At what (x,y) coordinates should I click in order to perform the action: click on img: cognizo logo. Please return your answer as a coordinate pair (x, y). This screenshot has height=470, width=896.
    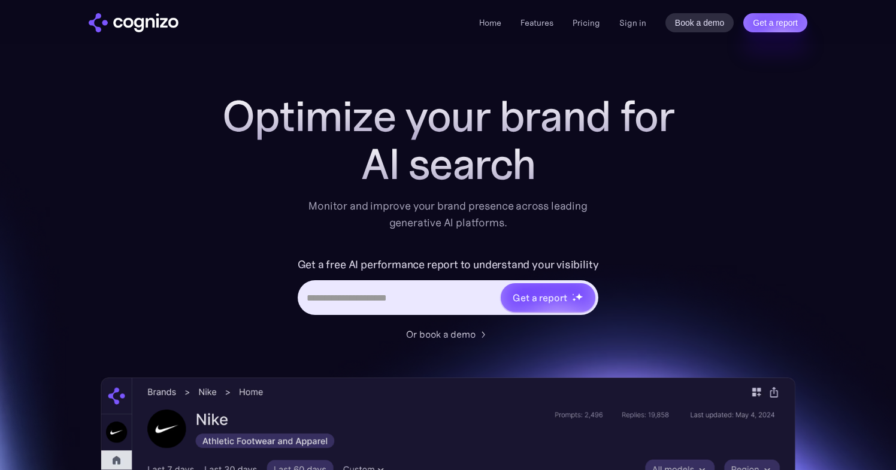
    Looking at the image, I should click on (134, 23).